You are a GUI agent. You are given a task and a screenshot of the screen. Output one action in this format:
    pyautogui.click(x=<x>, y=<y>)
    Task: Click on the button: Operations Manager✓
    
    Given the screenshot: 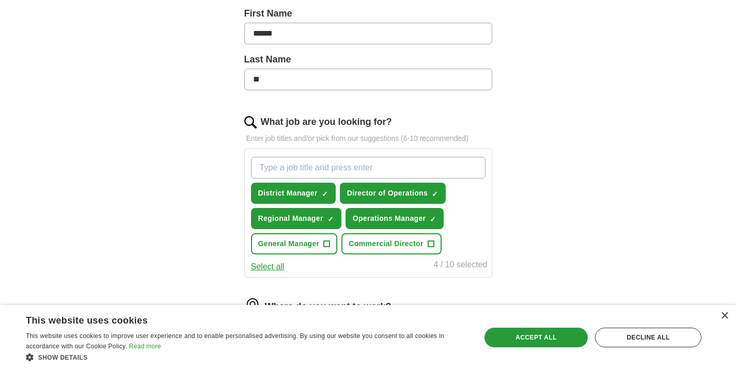 What is the action you would take?
    pyautogui.click(x=395, y=219)
    